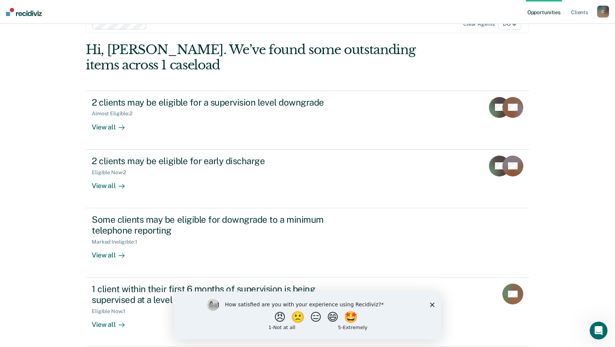  I want to click on a: 2 clients may be eligible for early dischargeEligible Now:2View all, so click(308, 179).